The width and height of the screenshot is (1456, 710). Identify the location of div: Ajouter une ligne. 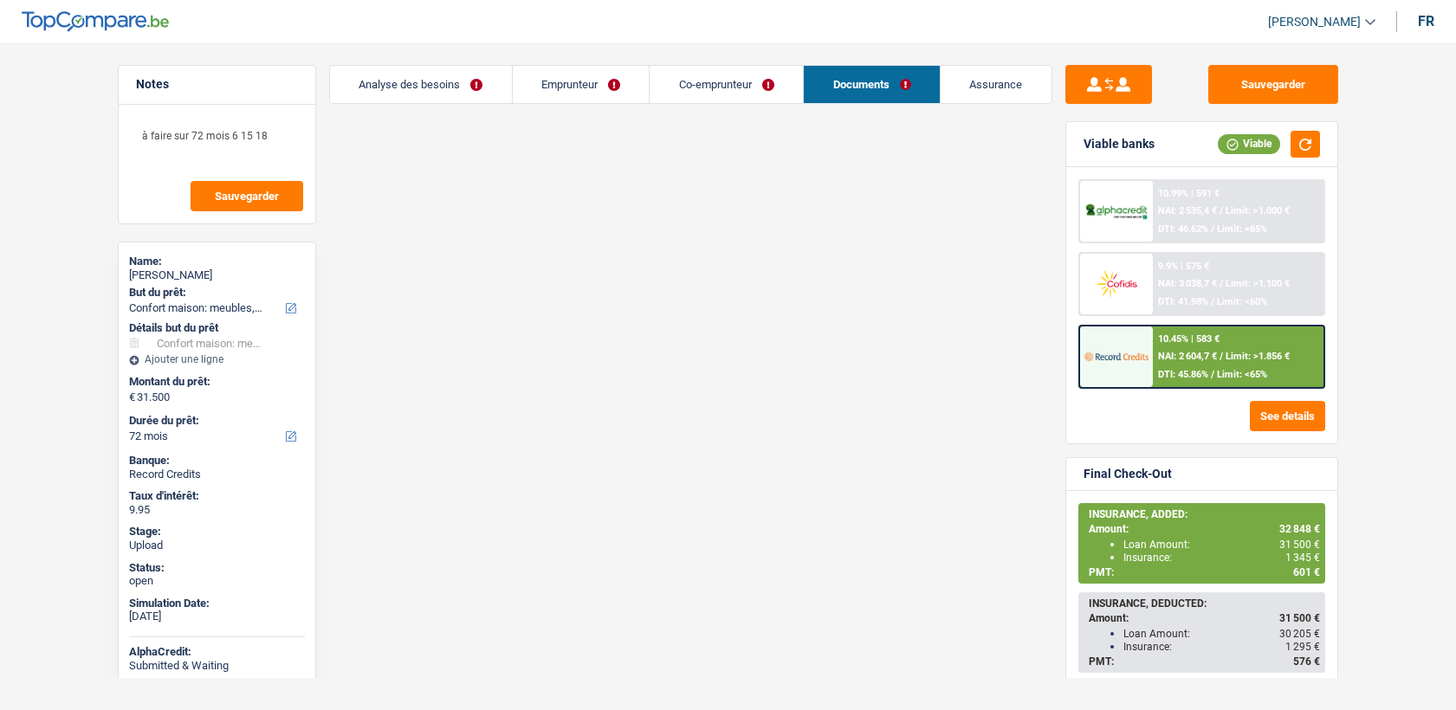
(217, 360).